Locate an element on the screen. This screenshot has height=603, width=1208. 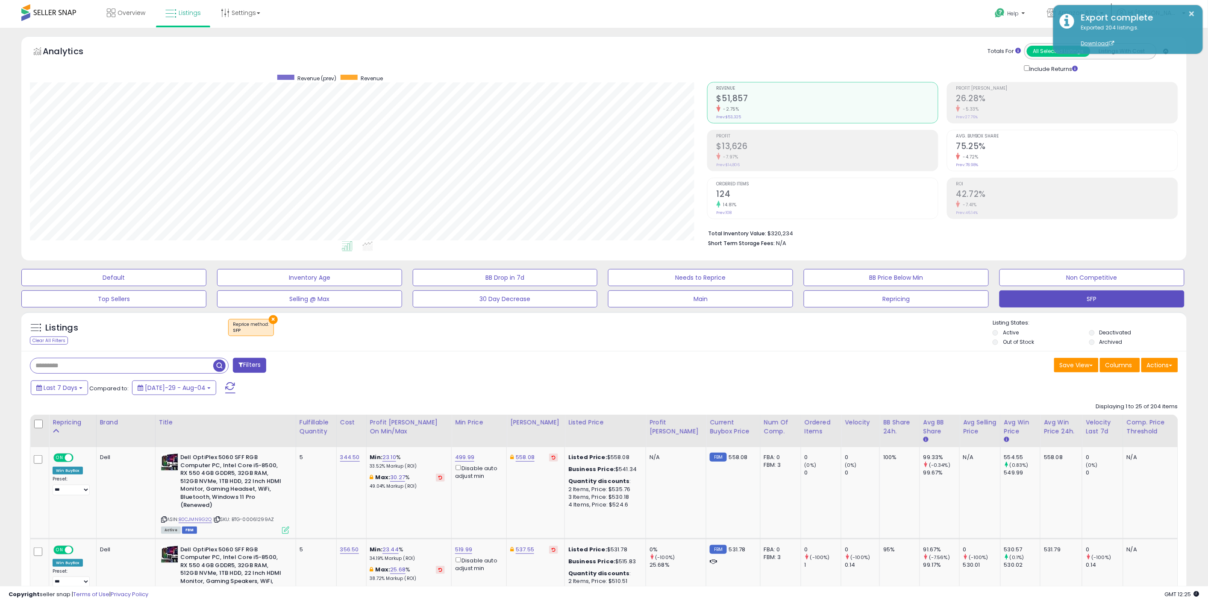
b: Business Price: is located at coordinates (592, 562).